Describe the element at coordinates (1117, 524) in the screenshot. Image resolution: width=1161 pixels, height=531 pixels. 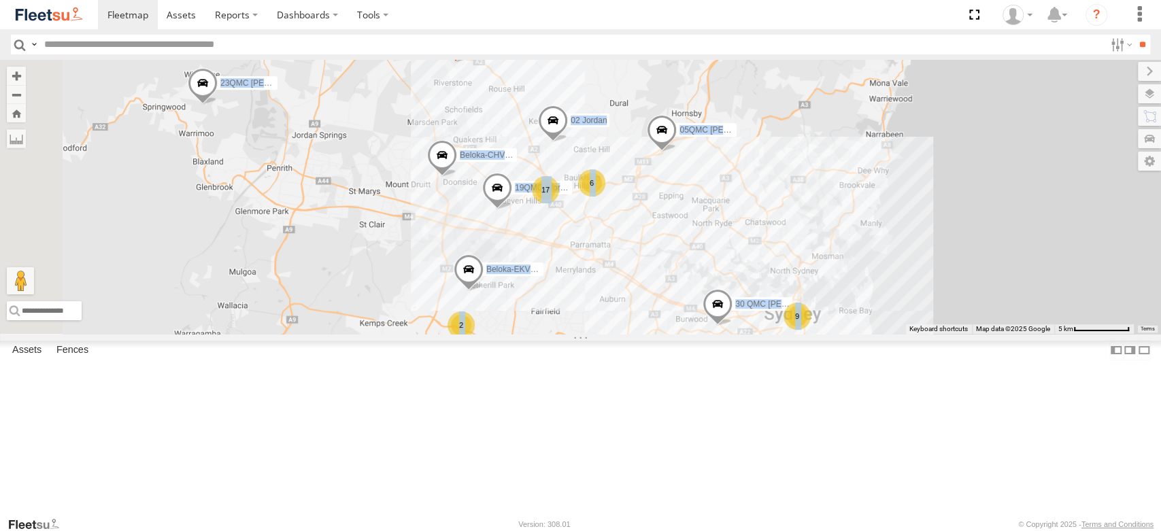
I see `a: Terms and Conditions` at that location.